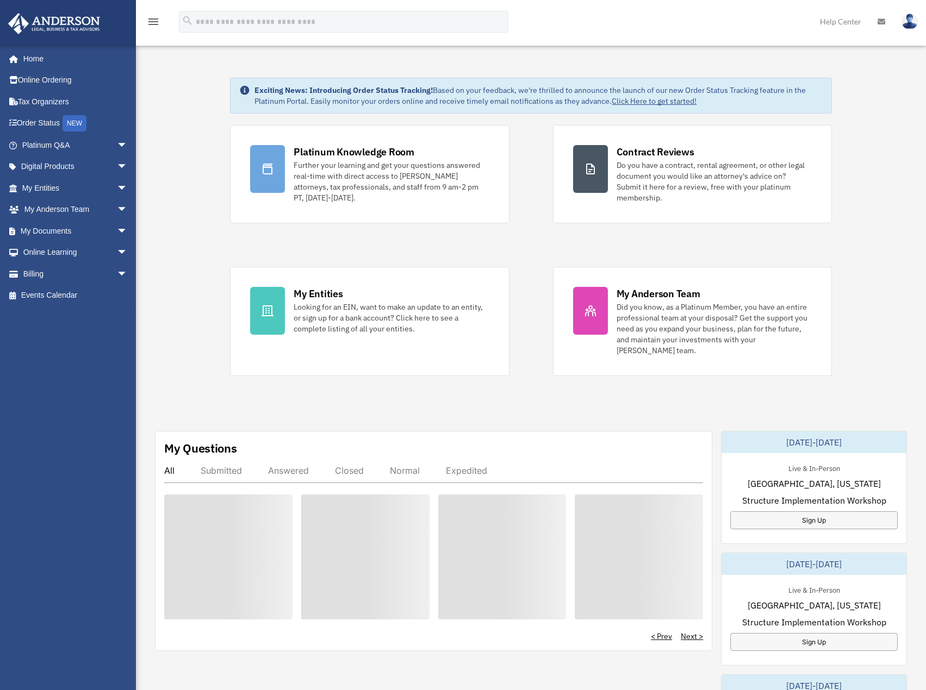 The height and width of the screenshot is (690, 926). I want to click on strong: Exciting News: Introducing Order Status Tracking!, so click(344, 90).